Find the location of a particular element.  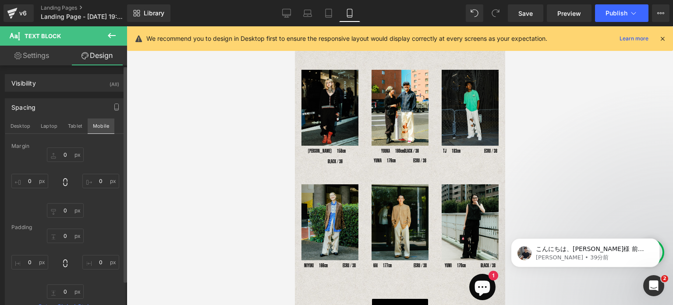

a: Landing Pages is located at coordinates (91, 8).